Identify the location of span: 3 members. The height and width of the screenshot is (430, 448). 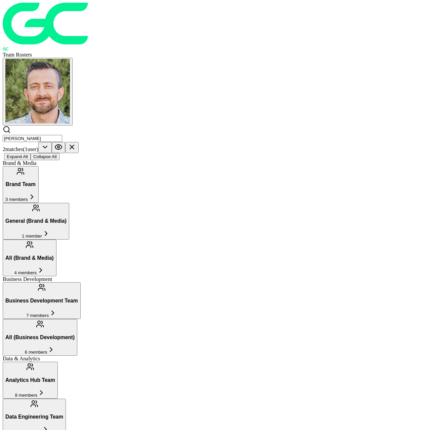
(16, 199).